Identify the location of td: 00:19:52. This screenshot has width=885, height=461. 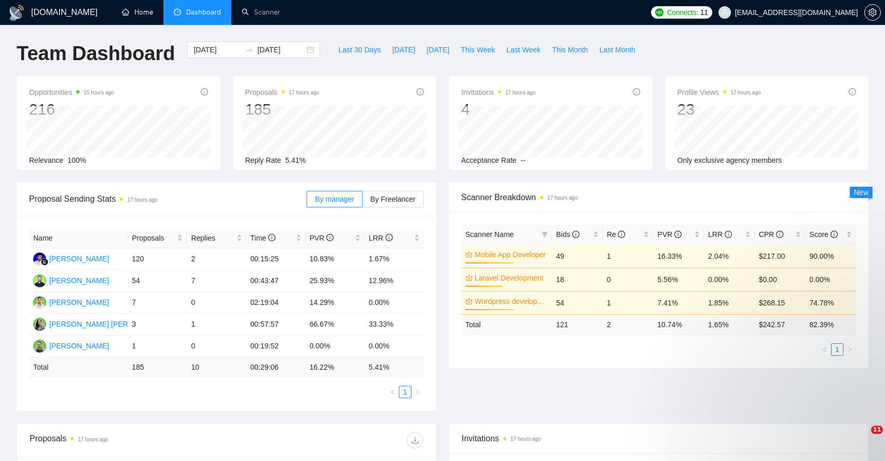
(276, 347).